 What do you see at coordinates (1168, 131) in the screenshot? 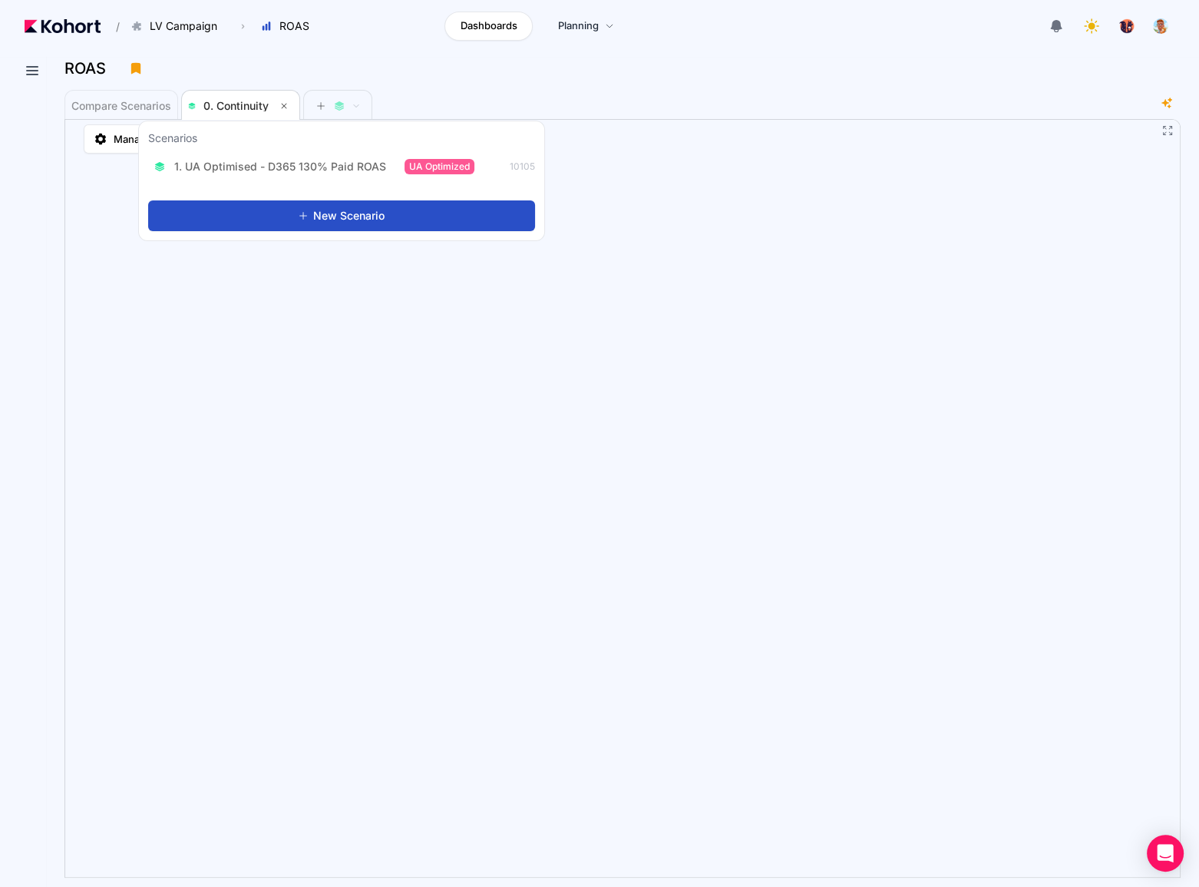
I see `button: Fullscreen` at bounding box center [1168, 131].